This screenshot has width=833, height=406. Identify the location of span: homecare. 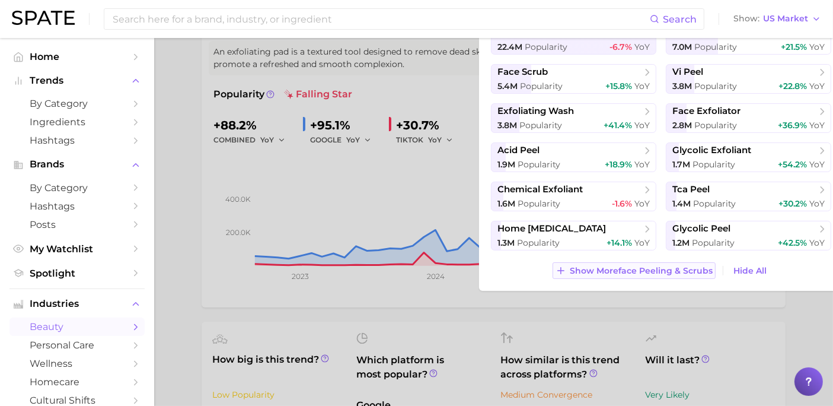
(77, 381).